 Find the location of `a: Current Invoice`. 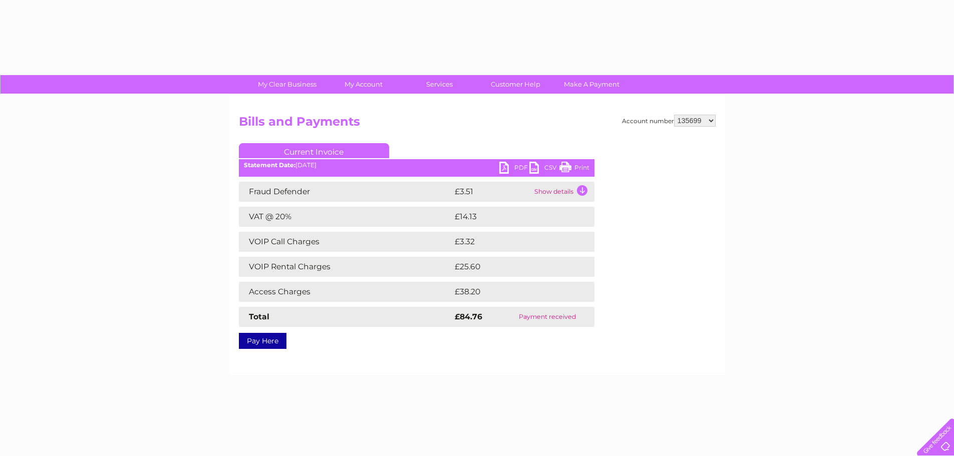

a: Current Invoice is located at coordinates (314, 151).